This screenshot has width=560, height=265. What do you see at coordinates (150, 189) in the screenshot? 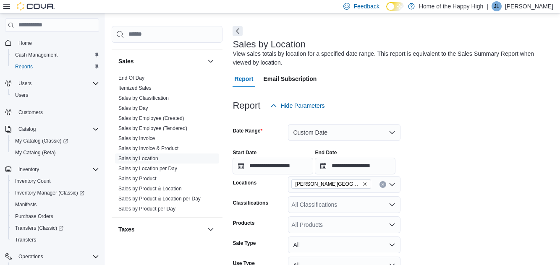
I see `span: Sales by Product & Location` at bounding box center [150, 189].